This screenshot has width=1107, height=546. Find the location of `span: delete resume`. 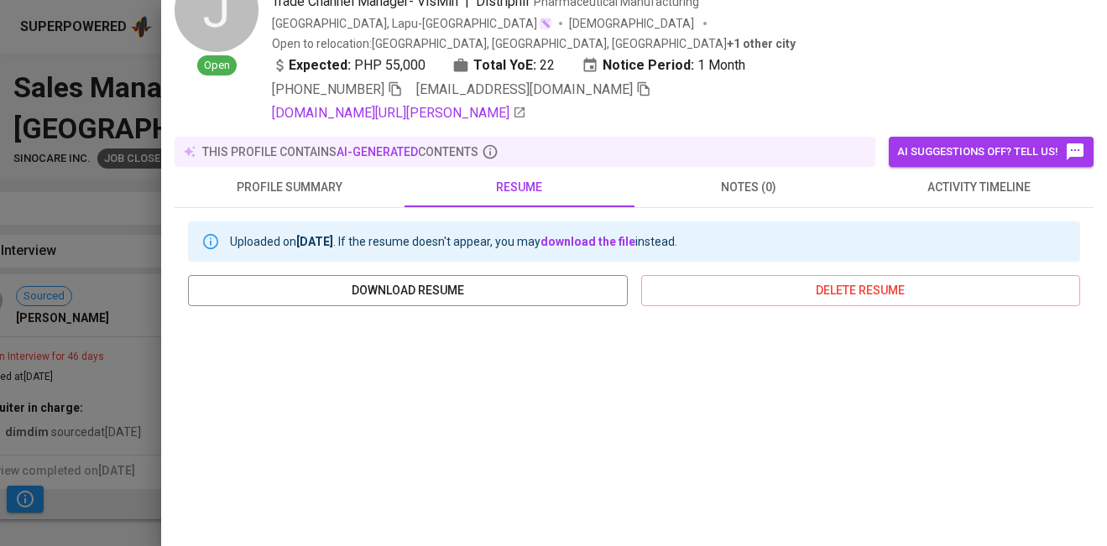

span: delete resume is located at coordinates (861, 290).